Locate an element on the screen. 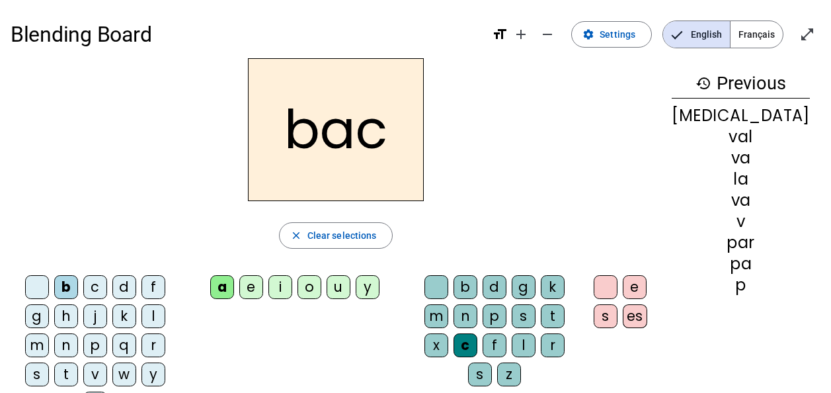 Image resolution: width=831 pixels, height=393 pixels. h3: Previous is located at coordinates (741, 83).